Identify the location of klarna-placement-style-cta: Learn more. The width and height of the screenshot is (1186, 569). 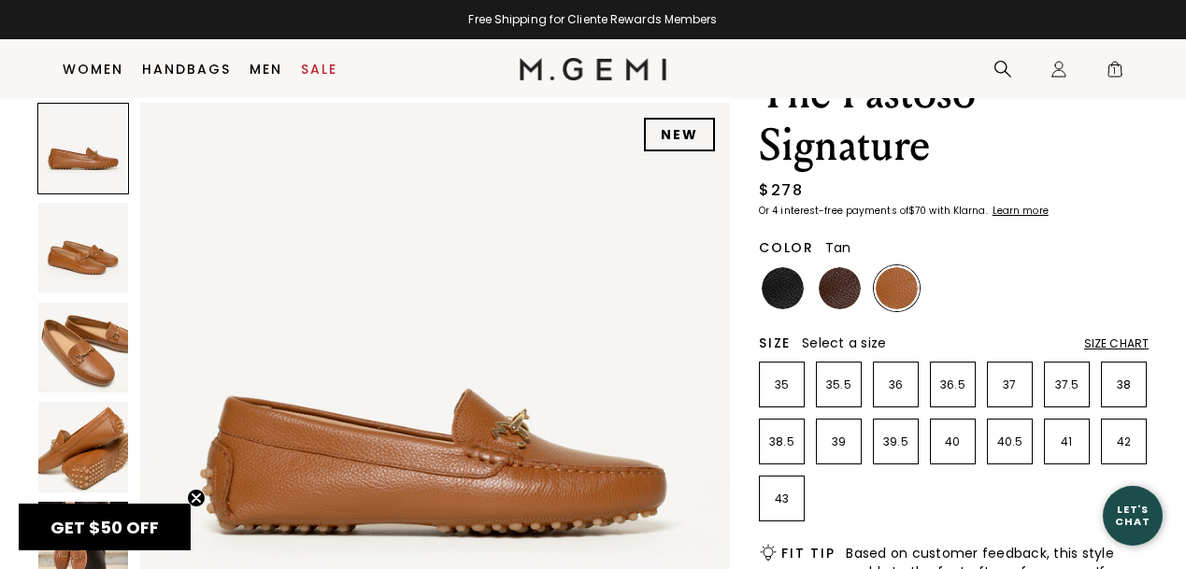
(1021, 210).